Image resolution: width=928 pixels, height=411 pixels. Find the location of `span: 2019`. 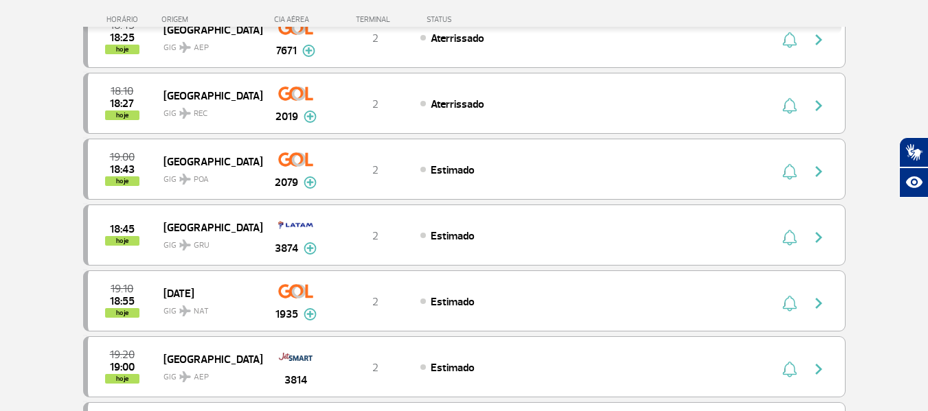

span: 2019 is located at coordinates (286, 117).